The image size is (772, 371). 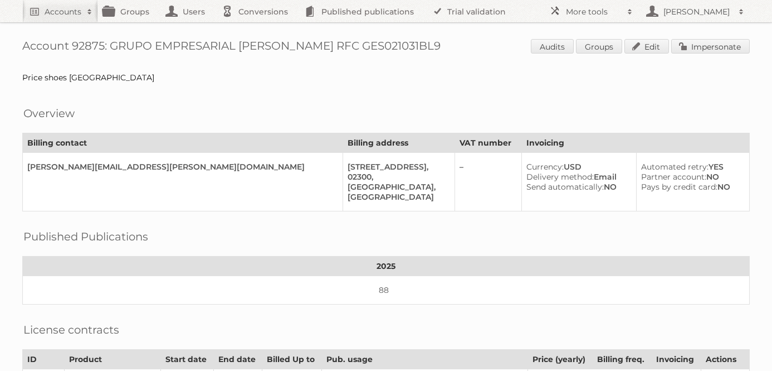 What do you see at coordinates (398, 143) in the screenshot?
I see `th: Billing address` at bounding box center [398, 143].